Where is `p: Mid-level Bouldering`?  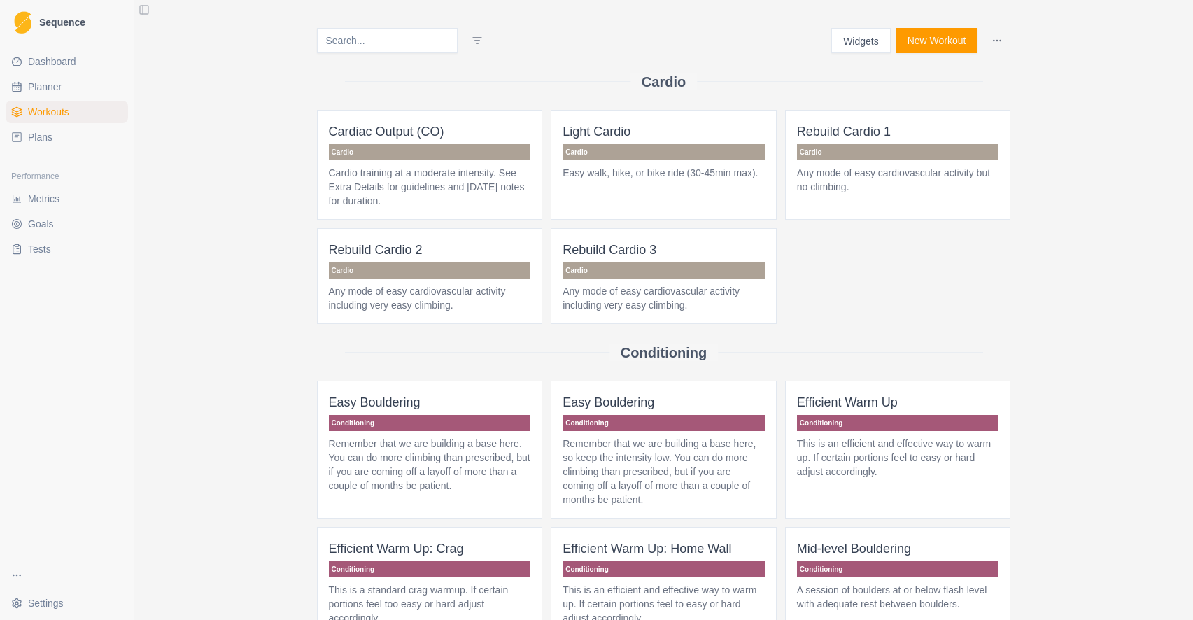
p: Mid-level Bouldering is located at coordinates (898, 548).